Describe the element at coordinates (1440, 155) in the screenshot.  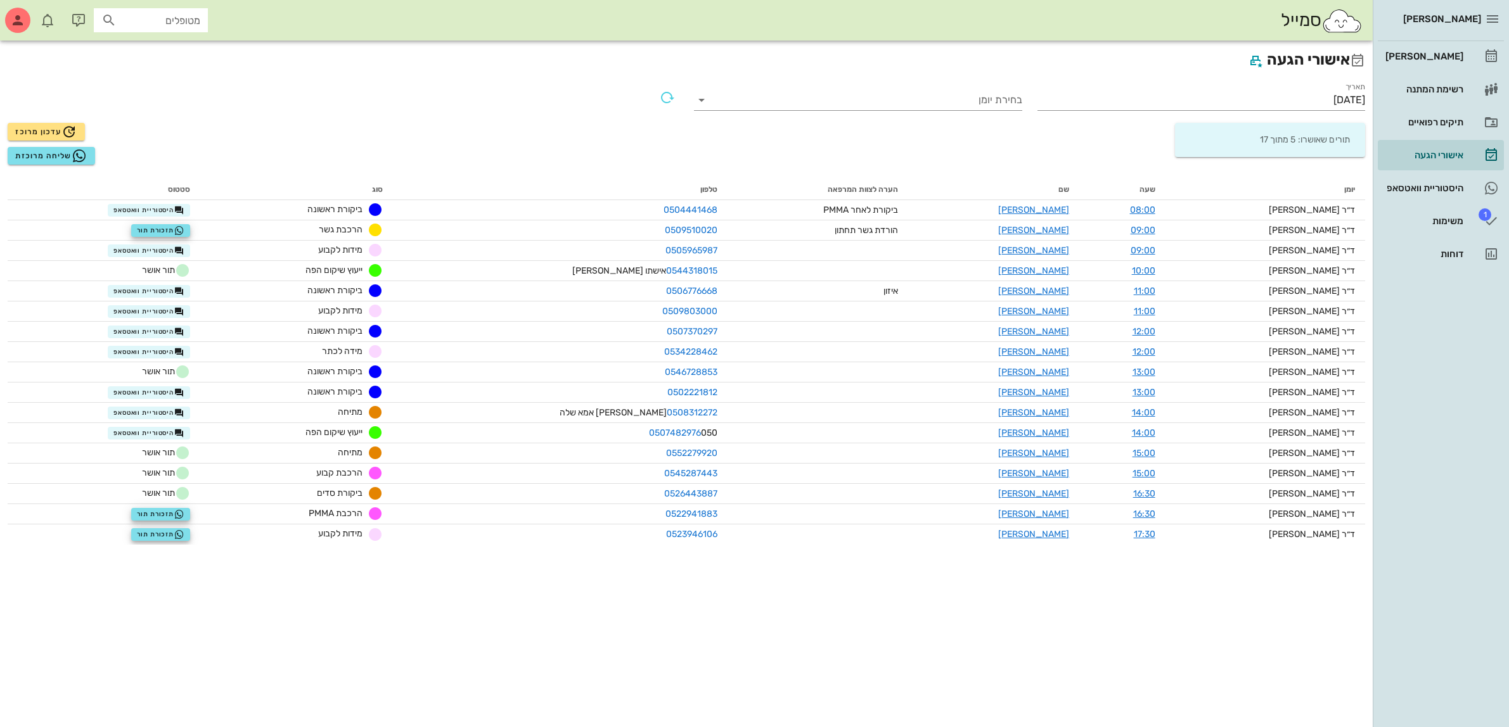
I see `a: אישורי הגעה` at that location.